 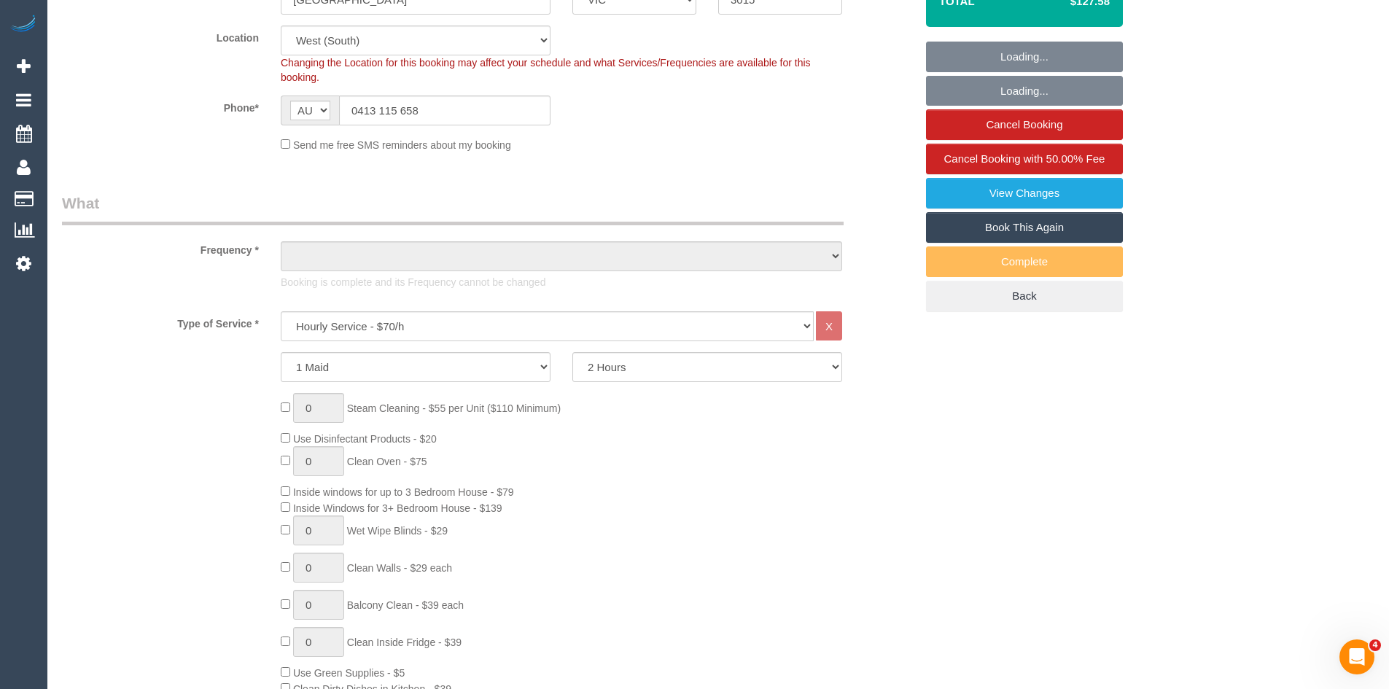 What do you see at coordinates (1024, 158) in the screenshot?
I see `span: Cancel Booking with 50.00% Fee` at bounding box center [1024, 158].